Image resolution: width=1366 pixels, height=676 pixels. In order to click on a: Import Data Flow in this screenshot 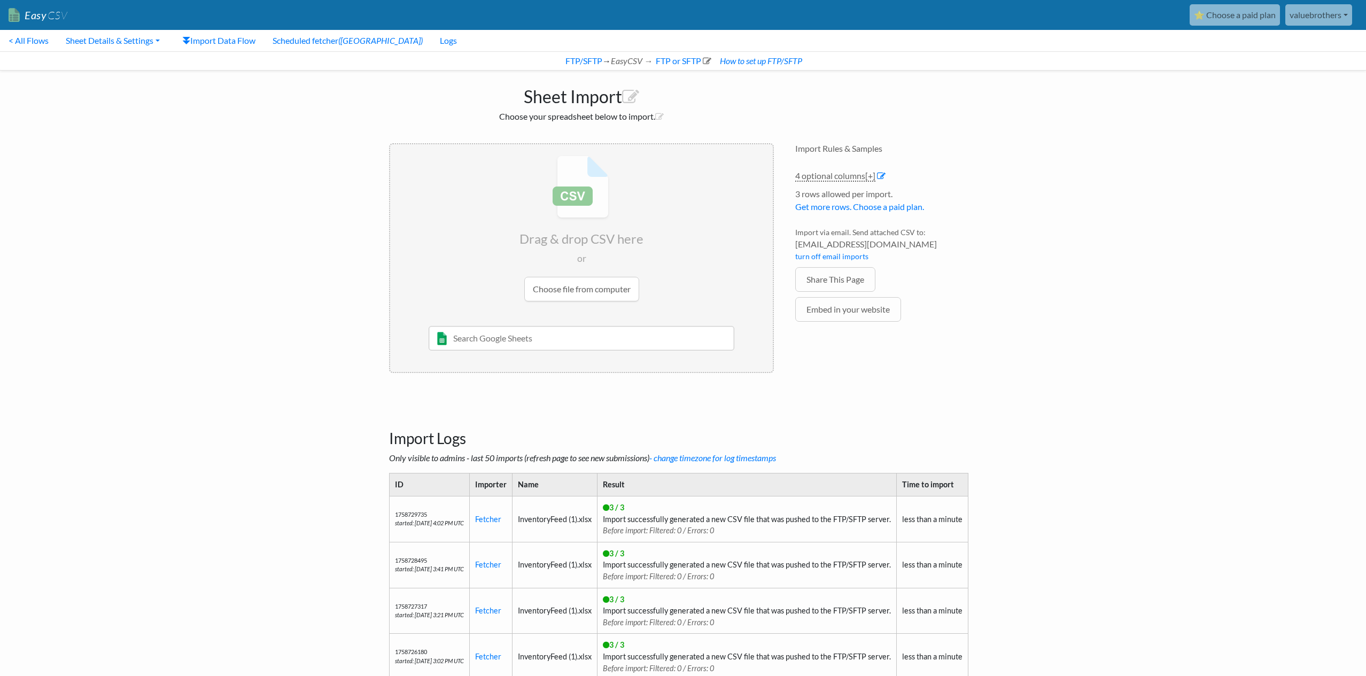, I will do `click(219, 41)`.